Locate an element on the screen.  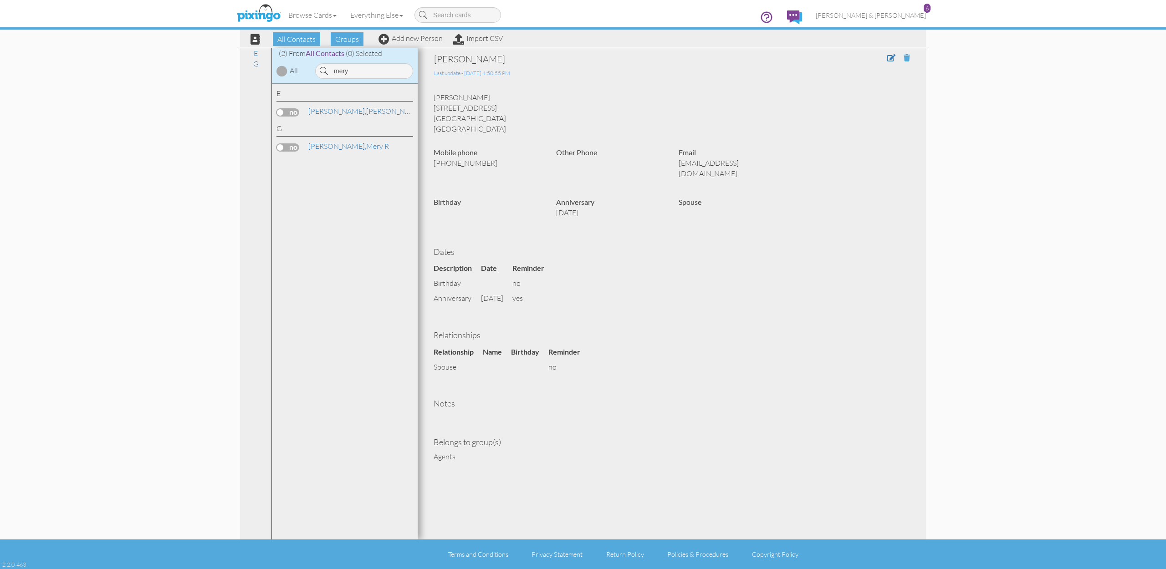
th: Relationship is located at coordinates (458, 352).